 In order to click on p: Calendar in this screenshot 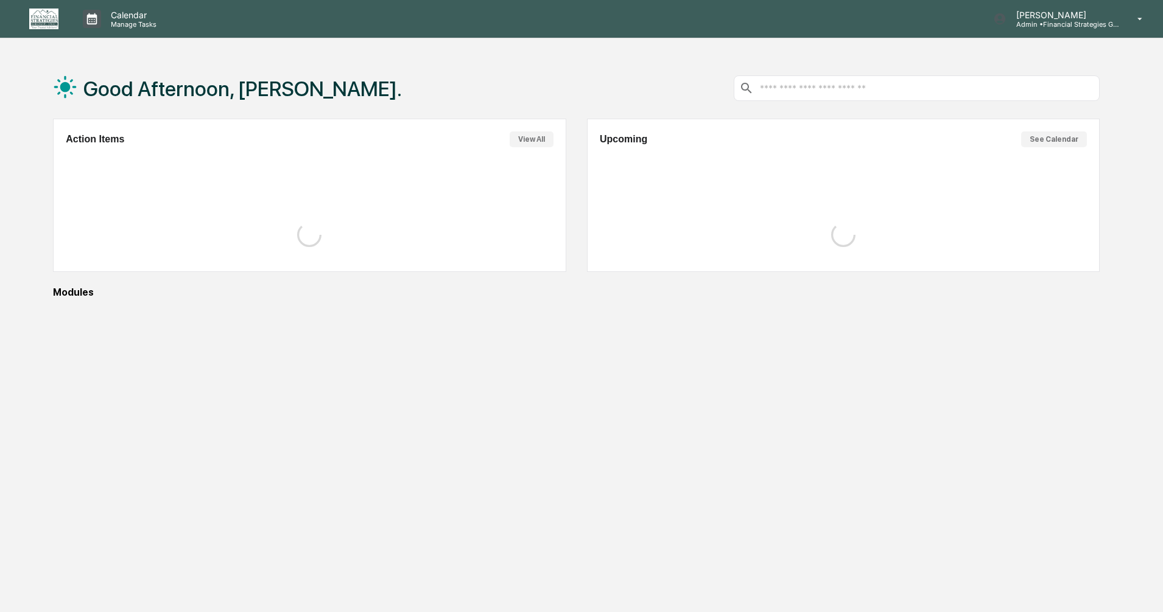, I will do `click(132, 15)`.